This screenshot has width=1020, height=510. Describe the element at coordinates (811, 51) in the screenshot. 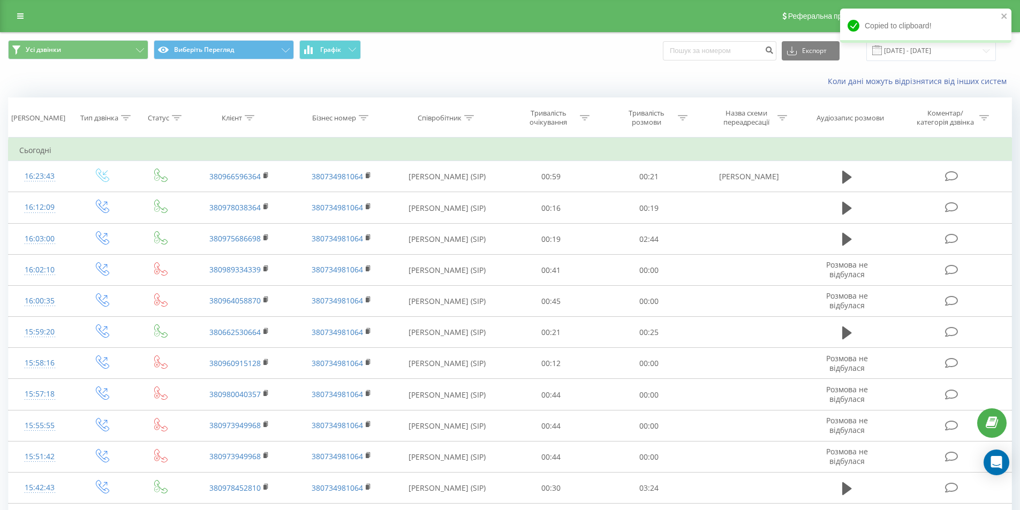

I see `button: Експорт` at that location.